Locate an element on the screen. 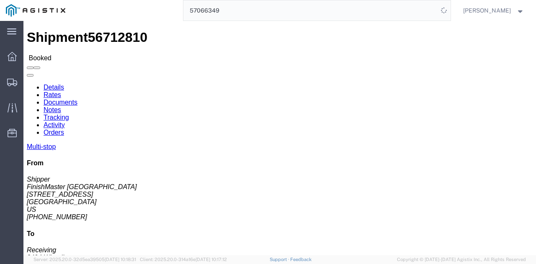 The image size is (536, 264). a: Support is located at coordinates (280, 260).